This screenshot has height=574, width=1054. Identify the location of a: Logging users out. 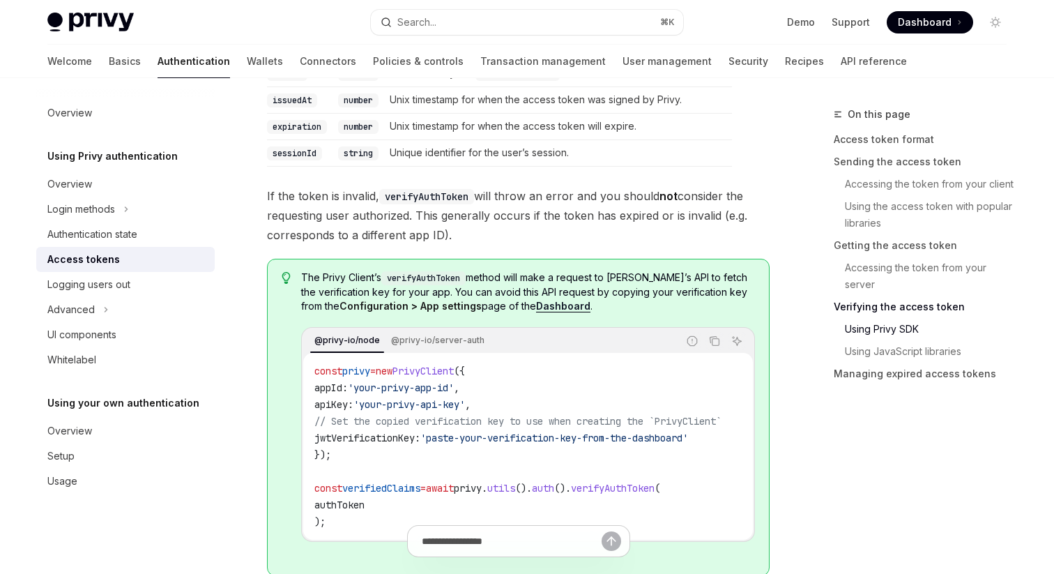
(125, 284).